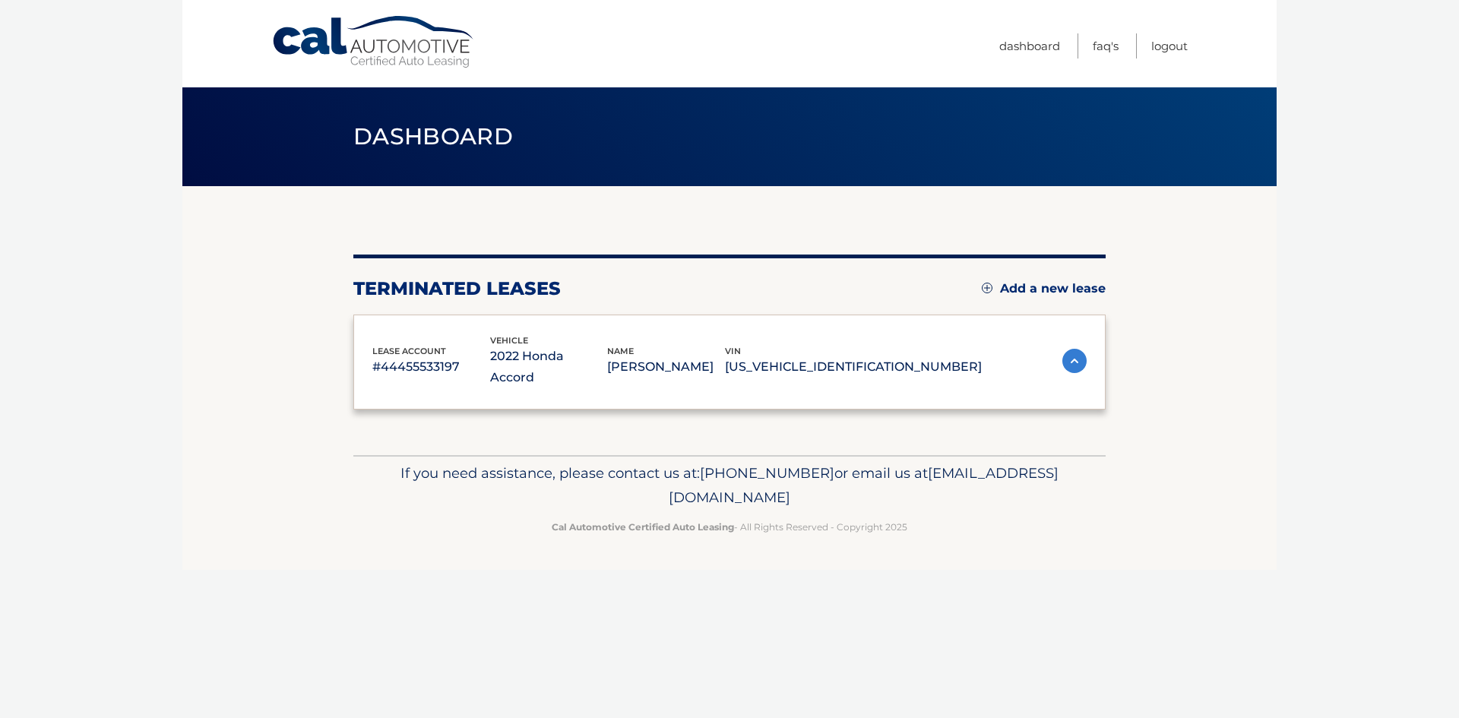 The height and width of the screenshot is (718, 1459). I want to click on a: FAQ's, so click(1105, 46).